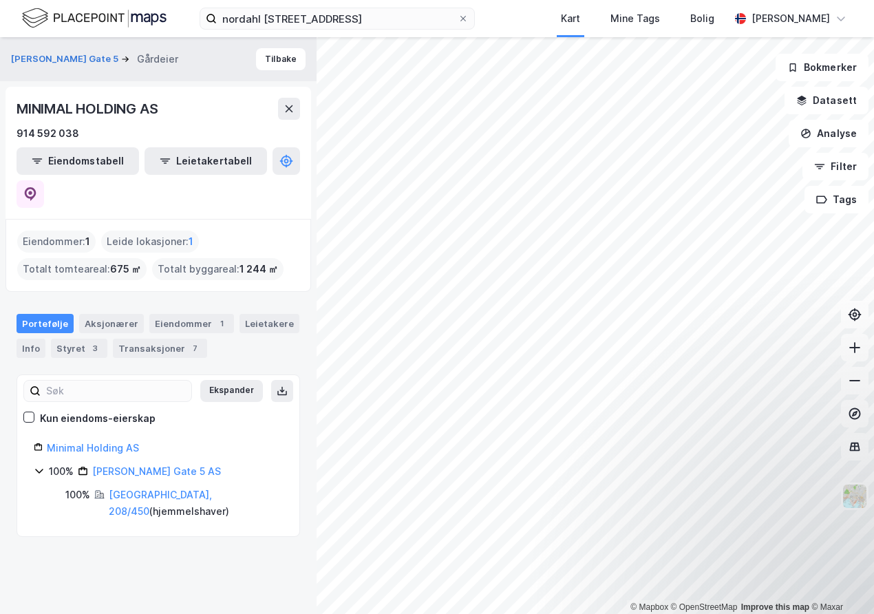 This screenshot has height=614, width=874. I want to click on div: Styret, so click(79, 348).